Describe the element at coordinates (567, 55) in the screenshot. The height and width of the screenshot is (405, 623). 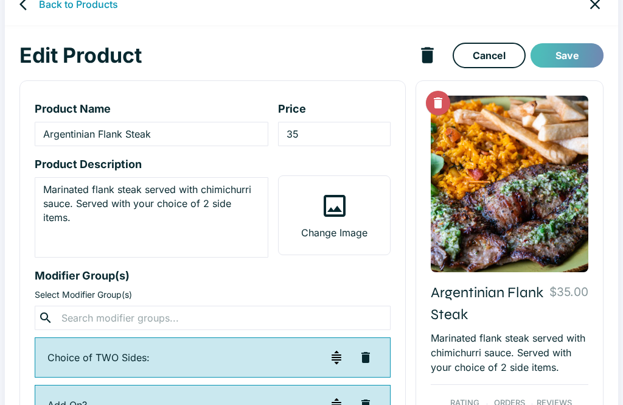
I see `button: Save` at that location.